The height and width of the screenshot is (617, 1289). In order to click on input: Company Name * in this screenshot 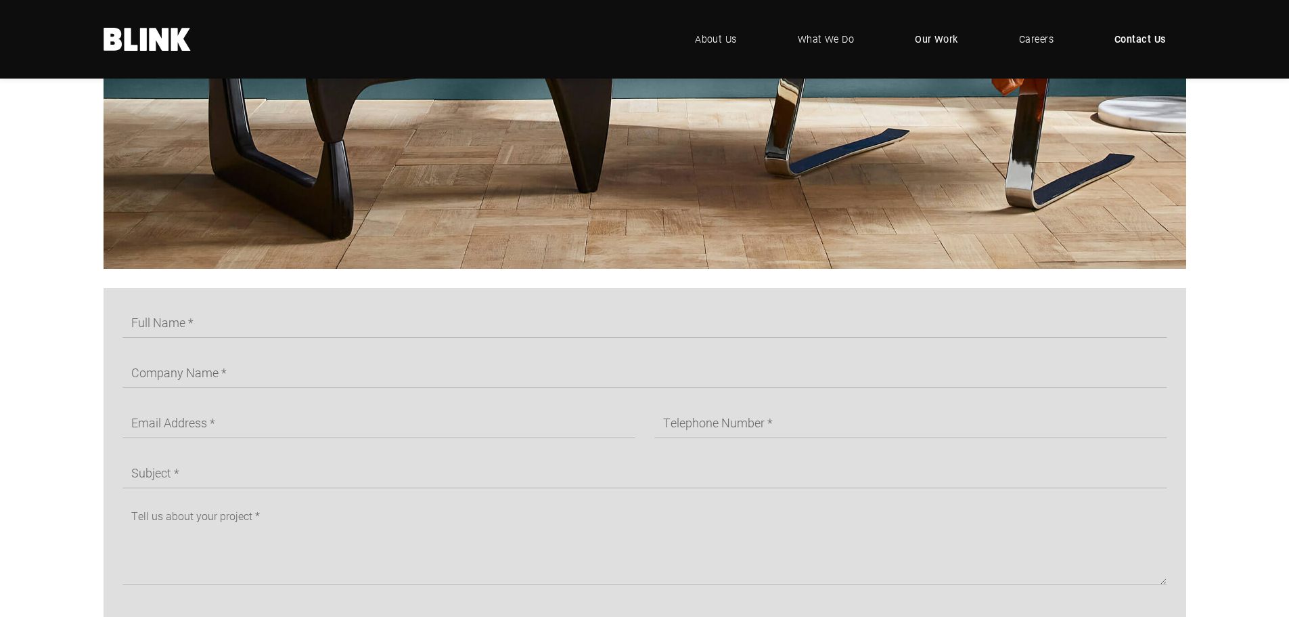, I will do `click(645, 372)`.